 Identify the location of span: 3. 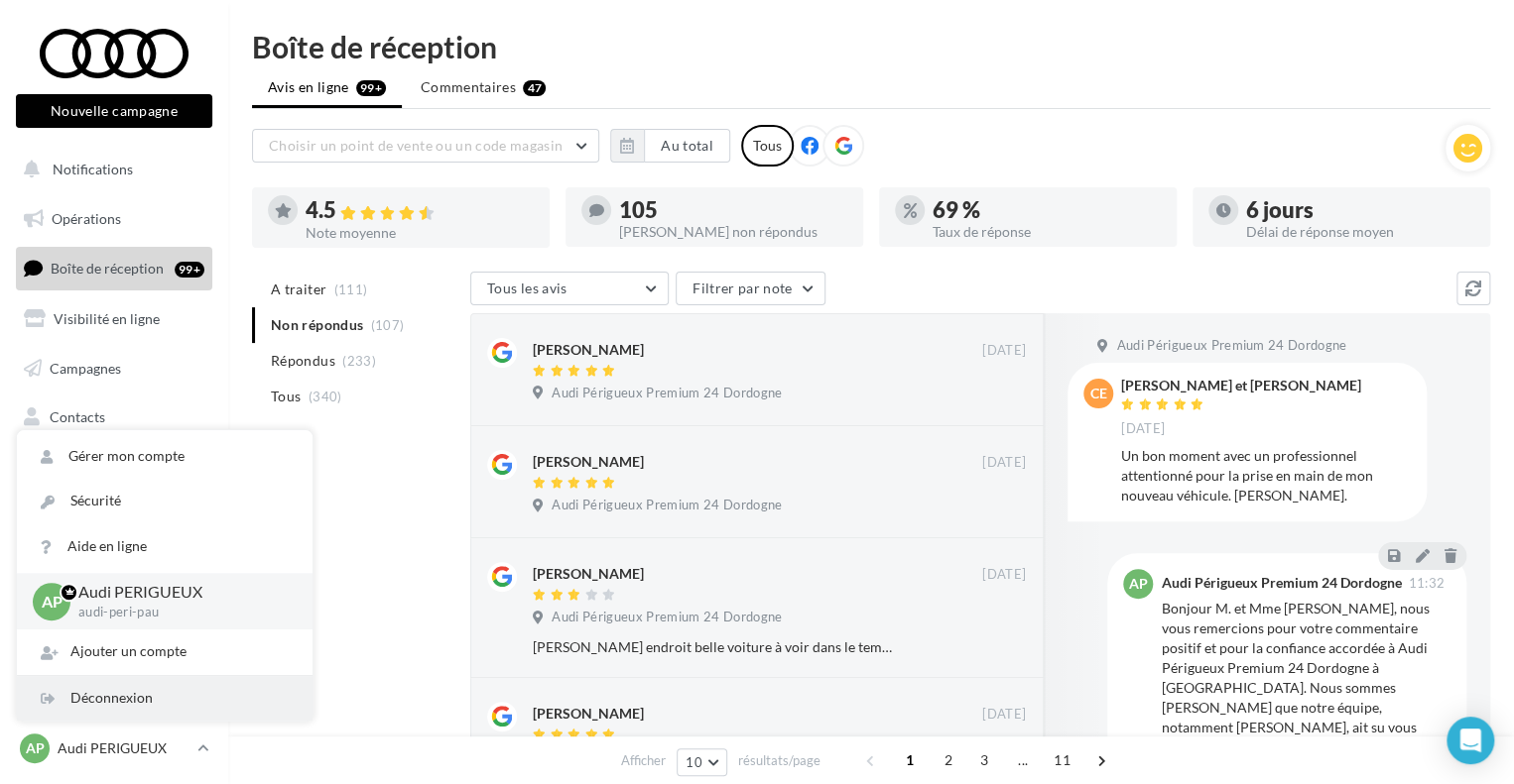
(985, 761).